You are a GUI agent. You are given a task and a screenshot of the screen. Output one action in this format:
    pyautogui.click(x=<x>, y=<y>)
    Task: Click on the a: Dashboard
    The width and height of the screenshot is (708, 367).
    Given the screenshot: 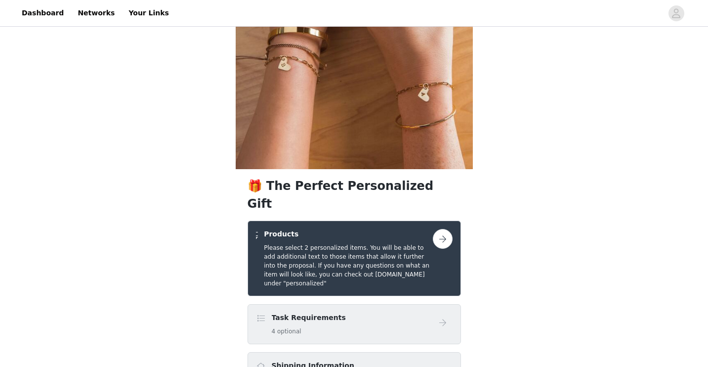 What is the action you would take?
    pyautogui.click(x=42, y=13)
    